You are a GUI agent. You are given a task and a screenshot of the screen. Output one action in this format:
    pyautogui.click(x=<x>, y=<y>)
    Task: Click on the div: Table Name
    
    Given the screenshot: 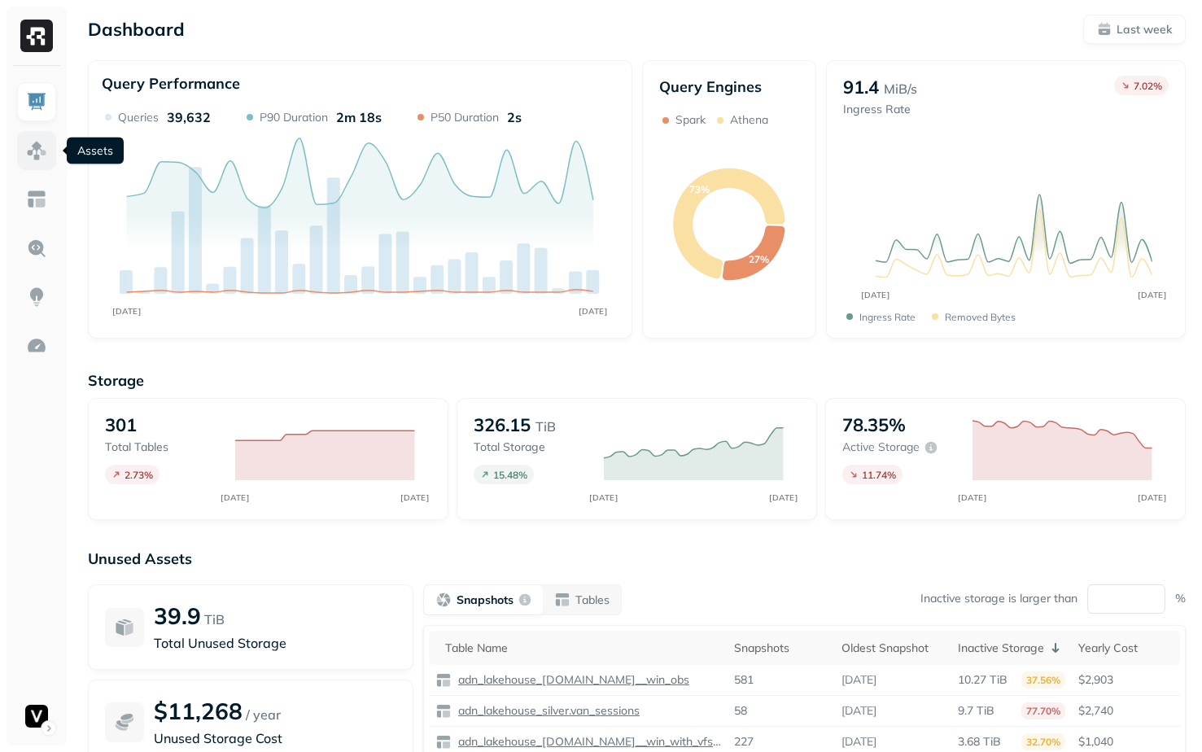 What is the action you would take?
    pyautogui.click(x=583, y=648)
    